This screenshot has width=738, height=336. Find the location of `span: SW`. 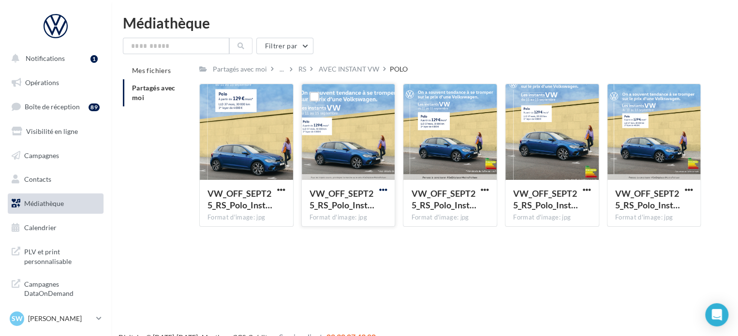

span: SW is located at coordinates (17, 318).